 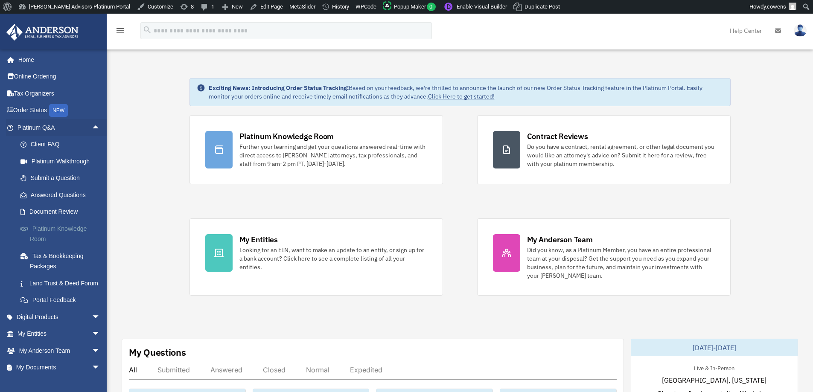 What do you see at coordinates (174, 370) in the screenshot?
I see `div: Submitted` at bounding box center [174, 370].